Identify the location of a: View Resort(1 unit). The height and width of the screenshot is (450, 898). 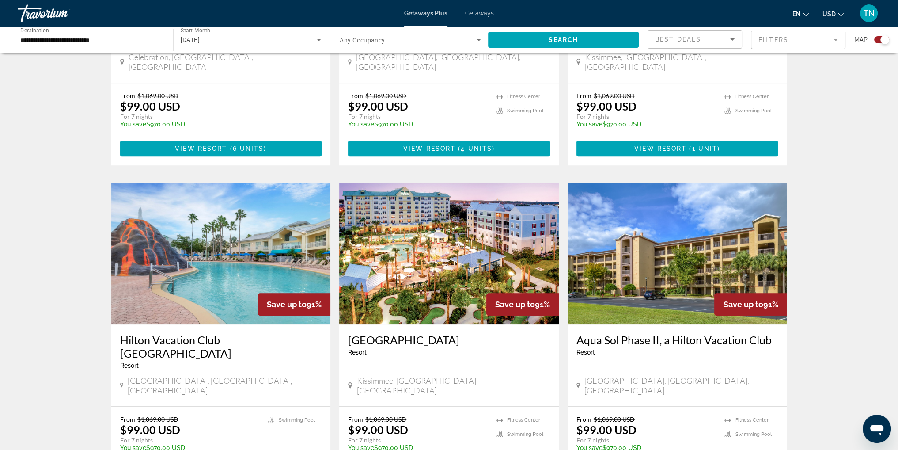
(677, 148).